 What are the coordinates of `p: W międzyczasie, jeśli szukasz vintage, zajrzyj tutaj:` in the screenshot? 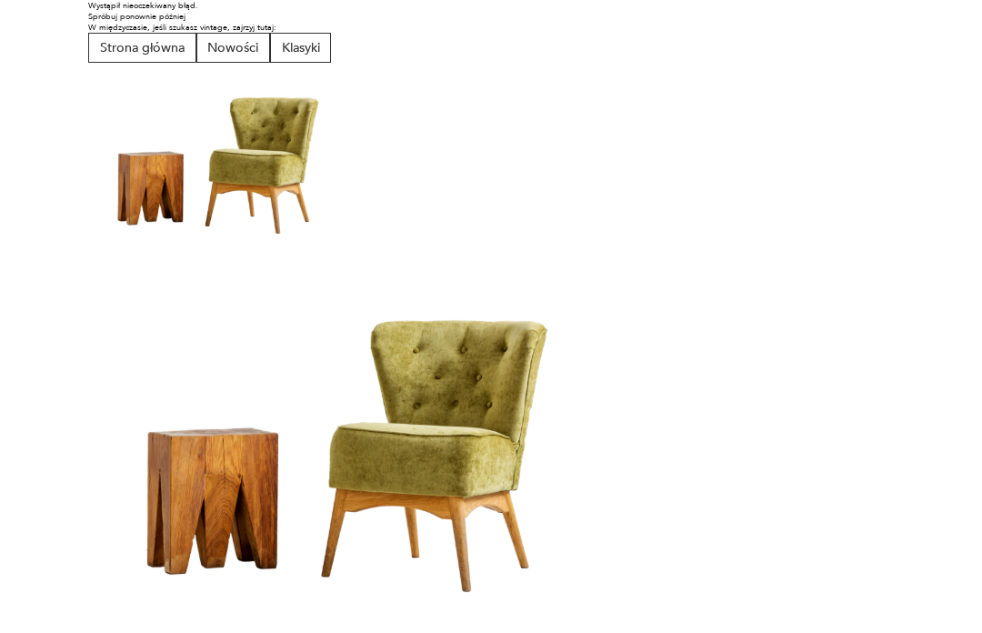 It's located at (491, 27).